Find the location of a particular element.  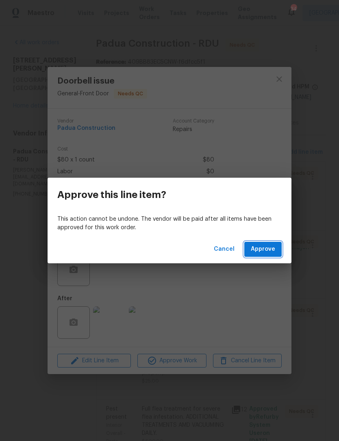

span: Approve is located at coordinates (263, 249).